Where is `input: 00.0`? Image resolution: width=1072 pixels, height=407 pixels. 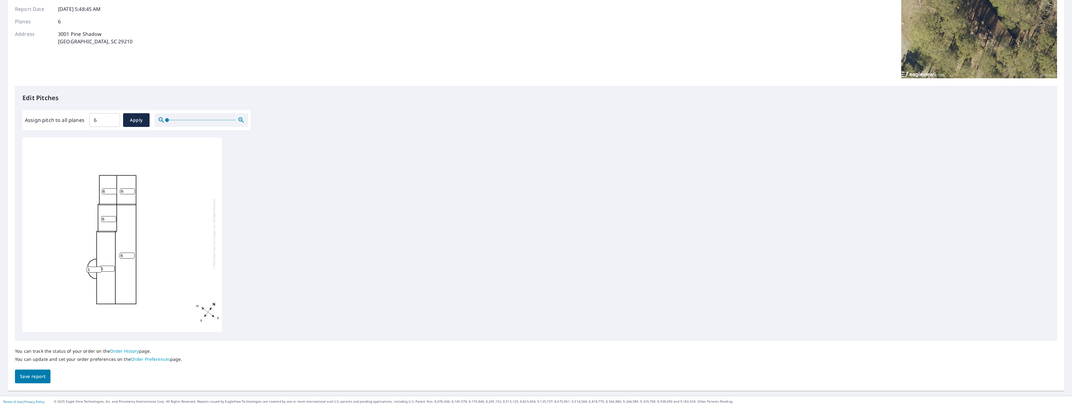
input: 00.0 is located at coordinates (105, 120).